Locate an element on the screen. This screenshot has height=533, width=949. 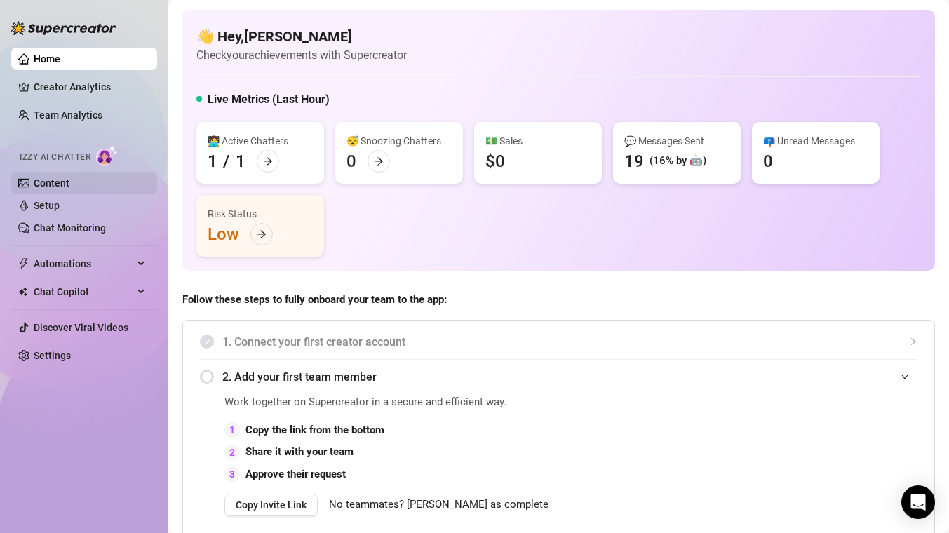
strong: Follow these steps to fully onboard your team to the app: is located at coordinates (314, 300).